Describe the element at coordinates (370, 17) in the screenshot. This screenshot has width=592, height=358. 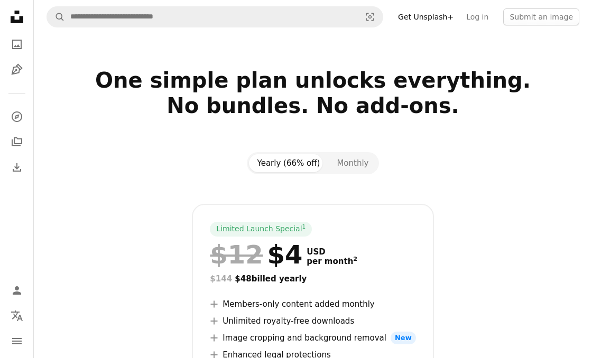
I see `button: Visual search` at that location.